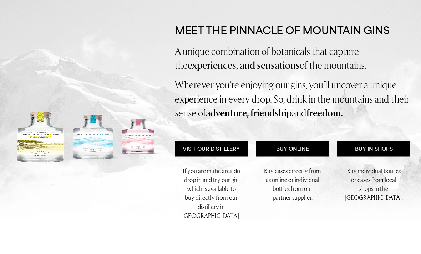 Image resolution: width=421 pixels, height=254 pixels. What do you see at coordinates (292, 184) in the screenshot?
I see `p: Buy cases directly from us online or individual bottles from our partner supplier.` at bounding box center [292, 184].